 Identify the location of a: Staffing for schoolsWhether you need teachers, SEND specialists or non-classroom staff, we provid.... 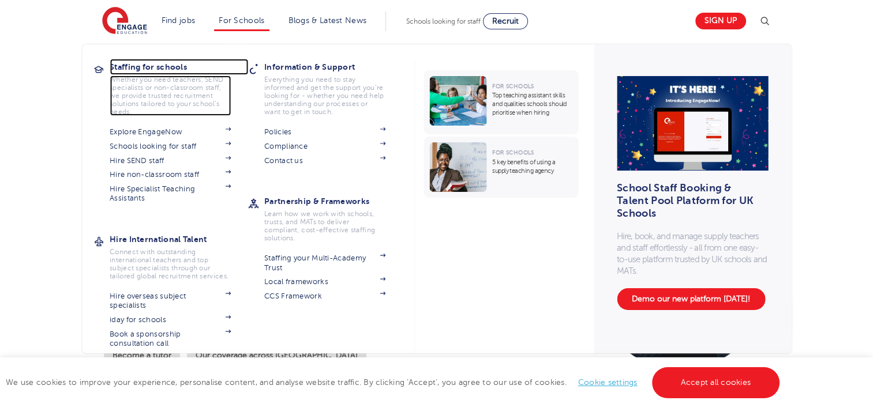
(179, 87).